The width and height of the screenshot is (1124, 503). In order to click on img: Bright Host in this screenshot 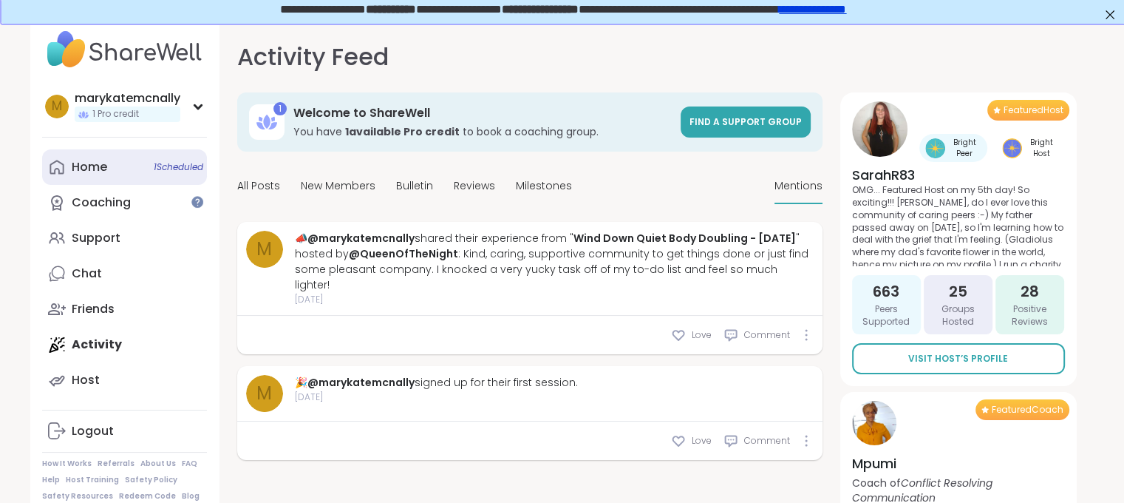, I will do `click(1012, 148)`.